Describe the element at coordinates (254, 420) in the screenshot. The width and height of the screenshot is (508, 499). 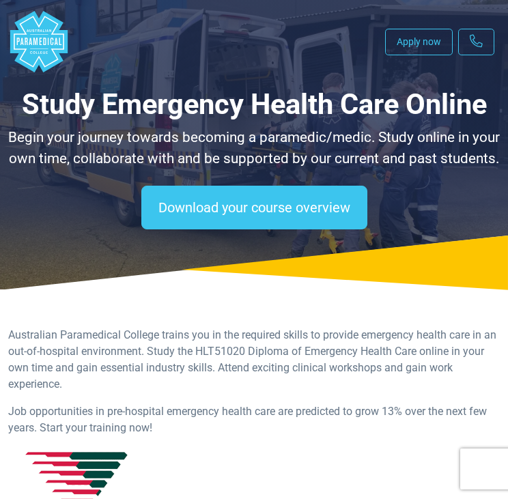
I see `p: Job opportunities in pre-hospital emergency health care are predicted to grow 13% over the next f...` at that location.